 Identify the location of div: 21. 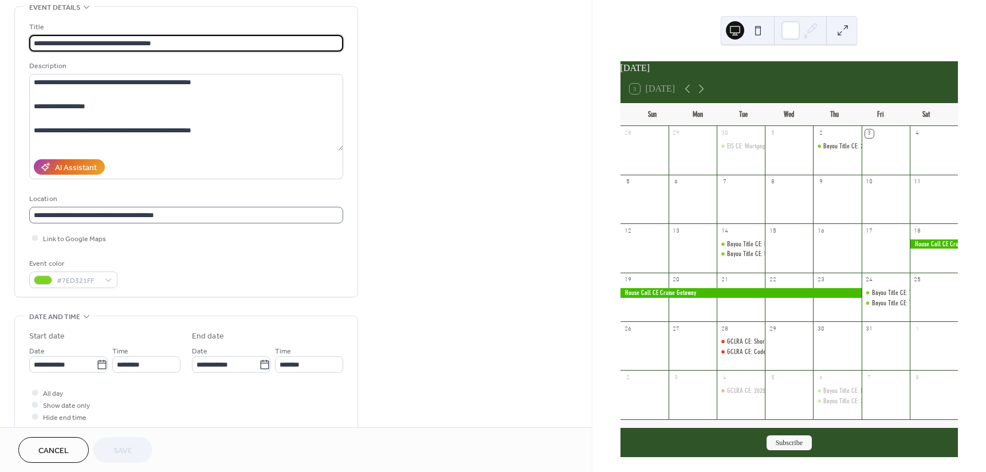
(724, 280).